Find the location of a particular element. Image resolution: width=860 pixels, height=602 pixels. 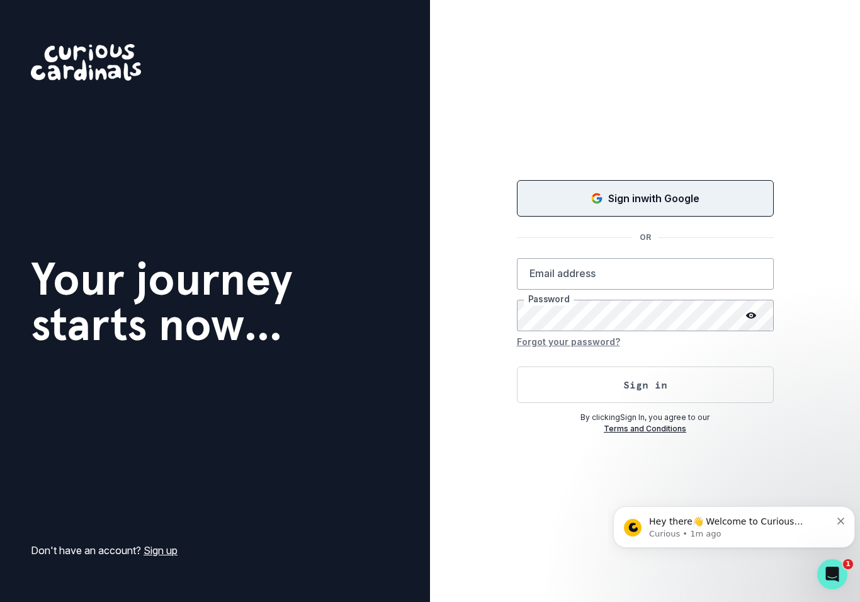

button: Sign in is located at coordinates (645, 385).